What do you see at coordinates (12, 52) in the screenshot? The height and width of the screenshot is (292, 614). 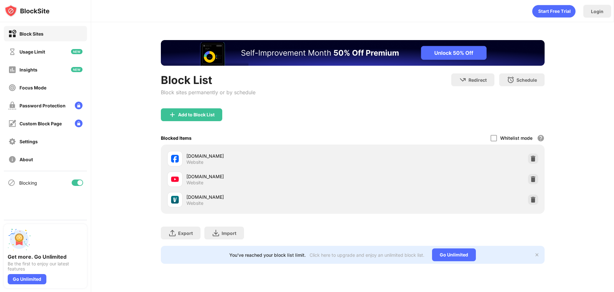 I see `img: time-usage-off.svg` at bounding box center [12, 52].